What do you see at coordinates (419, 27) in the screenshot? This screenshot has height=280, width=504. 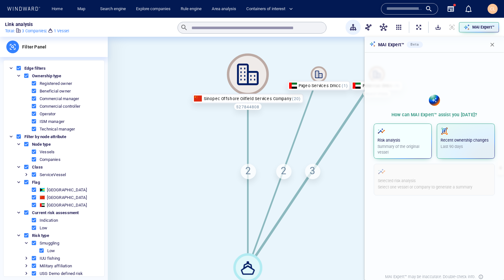 I see `button: ExpandAllNodes` at bounding box center [419, 27].